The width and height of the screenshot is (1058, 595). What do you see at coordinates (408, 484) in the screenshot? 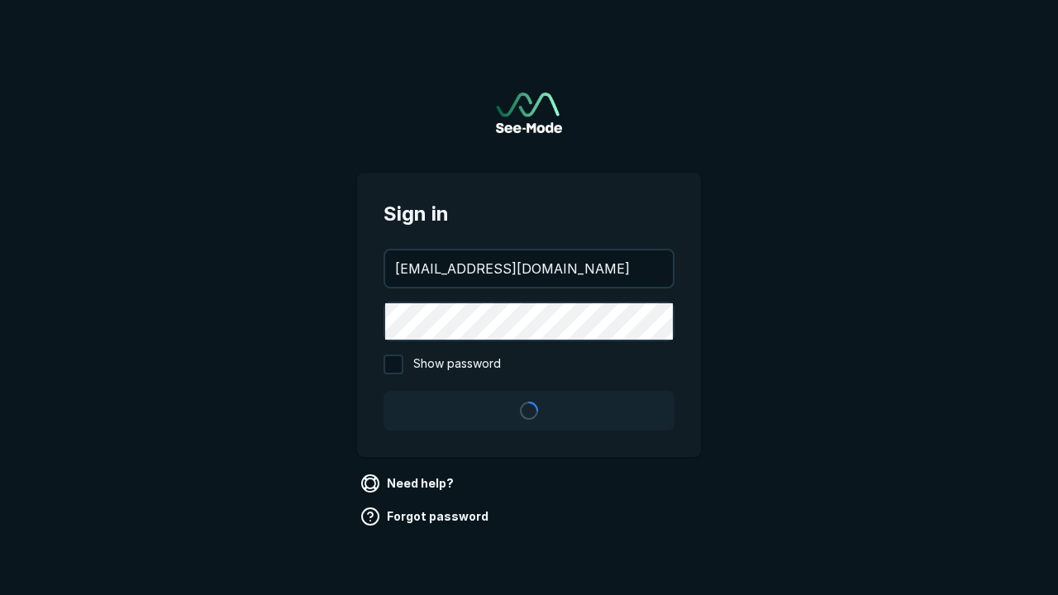
I see `a: Need help?` at bounding box center [408, 484].